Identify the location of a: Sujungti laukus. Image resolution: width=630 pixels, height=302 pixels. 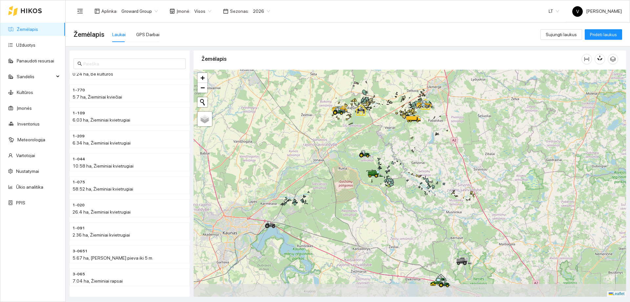
(561, 34).